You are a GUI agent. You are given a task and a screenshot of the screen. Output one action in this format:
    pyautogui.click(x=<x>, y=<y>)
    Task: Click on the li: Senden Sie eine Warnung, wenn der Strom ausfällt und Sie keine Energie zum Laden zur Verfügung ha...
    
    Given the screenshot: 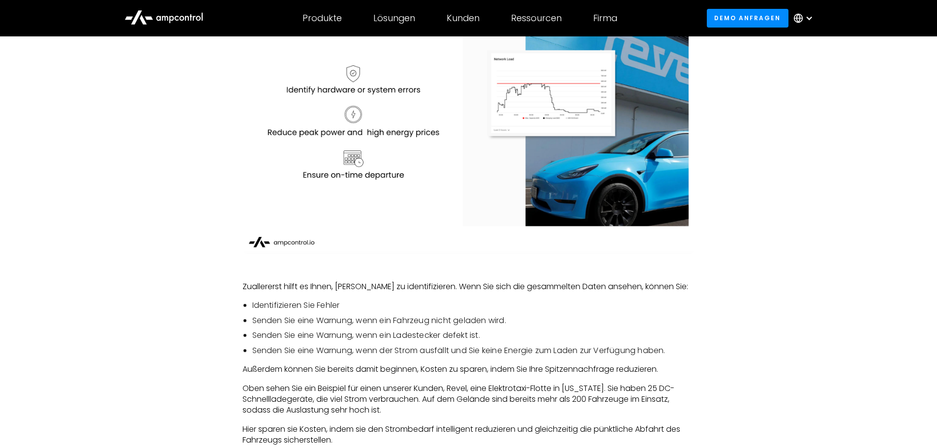 What is the action you would take?
    pyautogui.click(x=473, y=351)
    